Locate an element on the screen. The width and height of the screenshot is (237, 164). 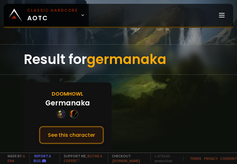
button: See this character is located at coordinates (71, 135).